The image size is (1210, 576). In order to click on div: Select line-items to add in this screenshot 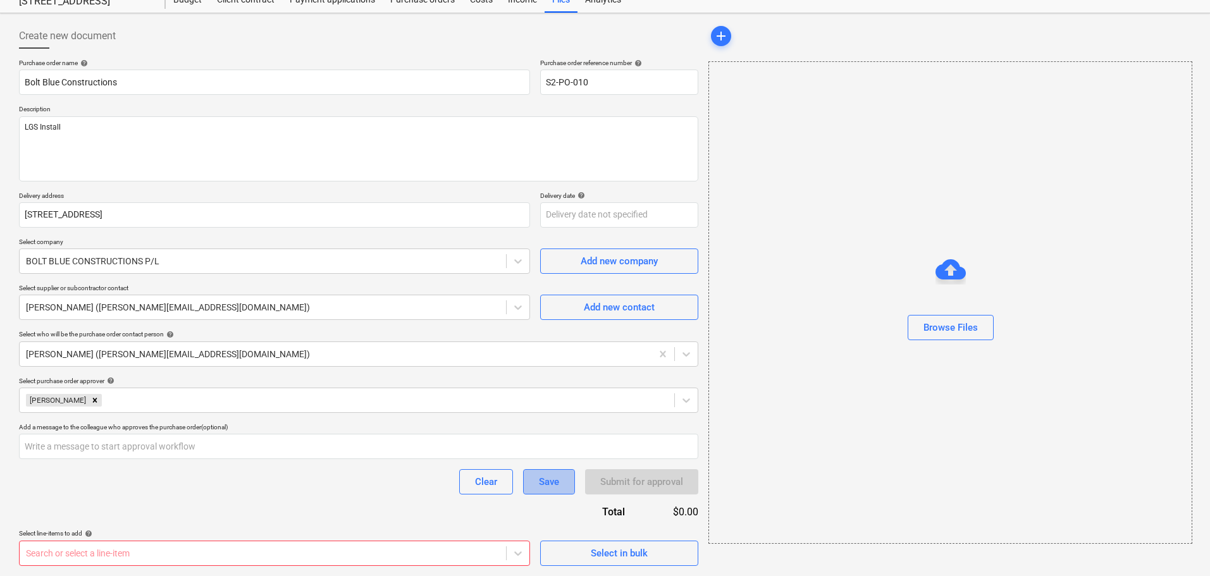, I will do `click(274, 533)`.